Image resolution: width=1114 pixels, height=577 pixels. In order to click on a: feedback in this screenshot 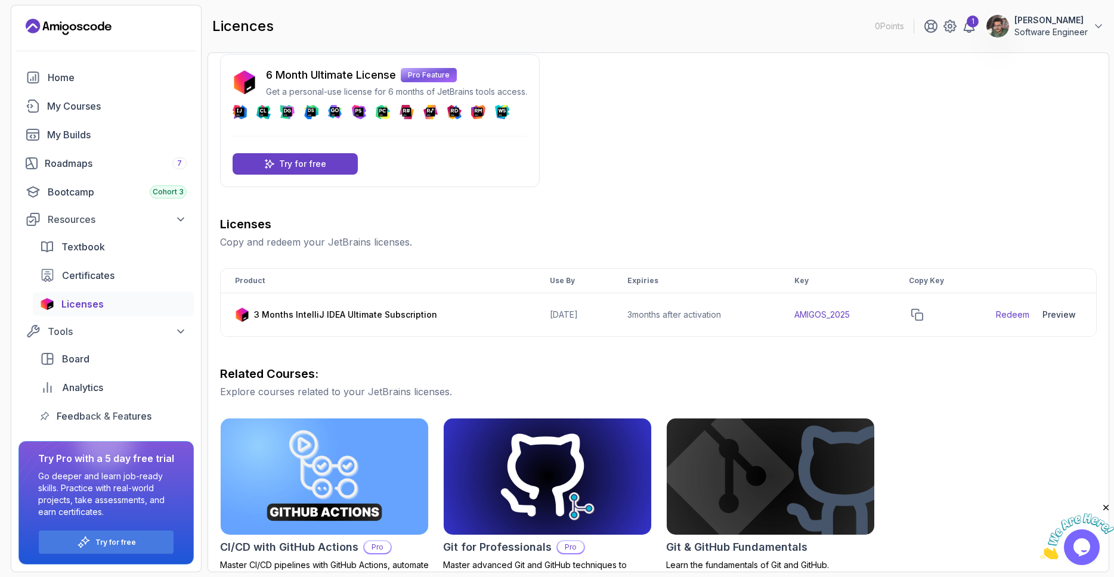, I will do `click(113, 416)`.